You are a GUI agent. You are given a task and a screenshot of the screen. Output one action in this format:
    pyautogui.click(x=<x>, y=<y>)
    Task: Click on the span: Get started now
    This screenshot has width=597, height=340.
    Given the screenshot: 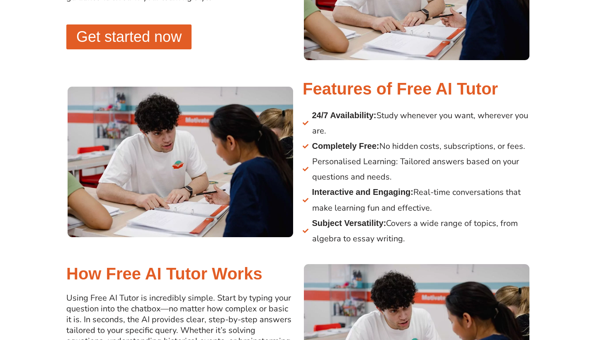 What is the action you would take?
    pyautogui.click(x=129, y=37)
    